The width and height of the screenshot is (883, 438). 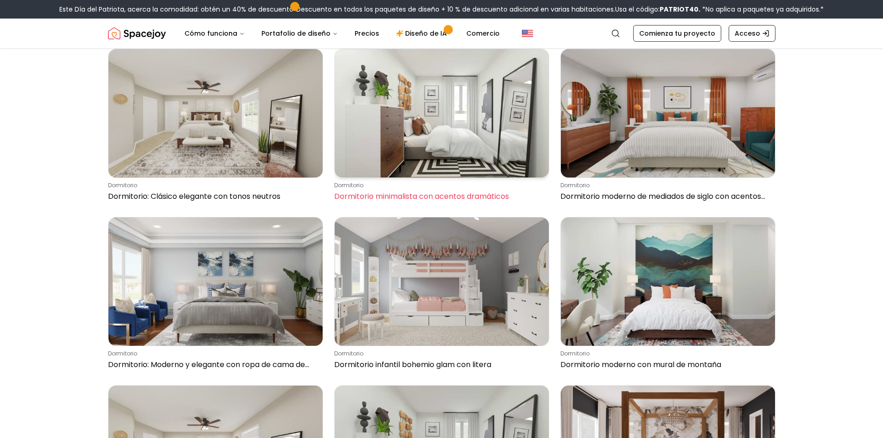 I want to click on a: Alegría espacial, so click(x=137, y=33).